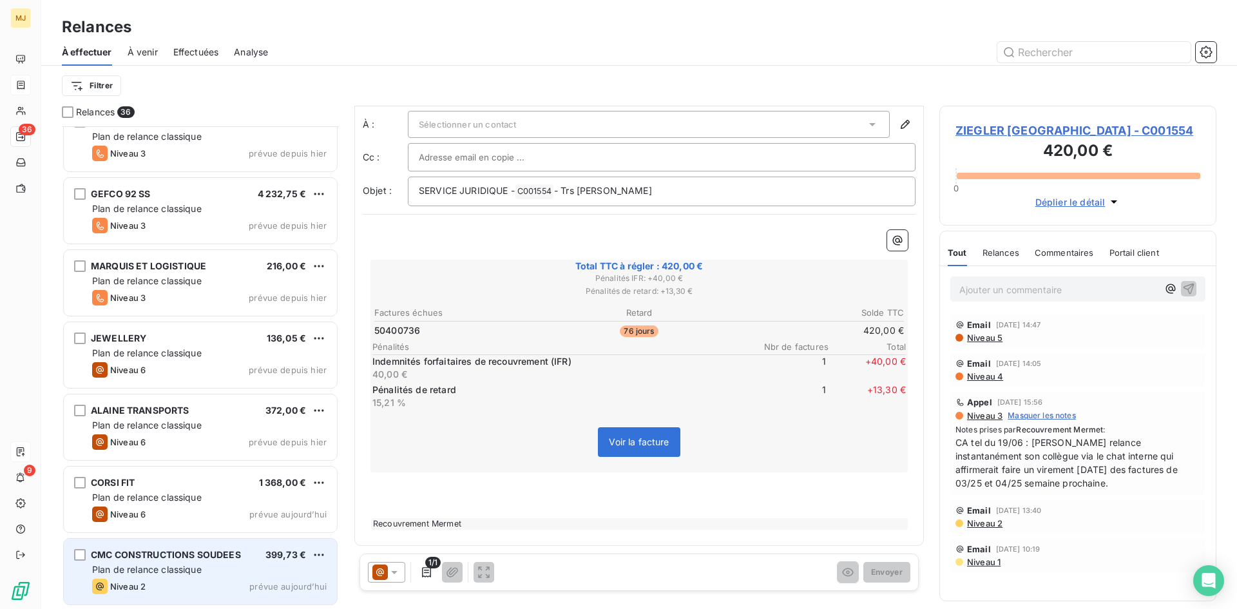  I want to click on span: Notes prises par :, so click(1078, 430).